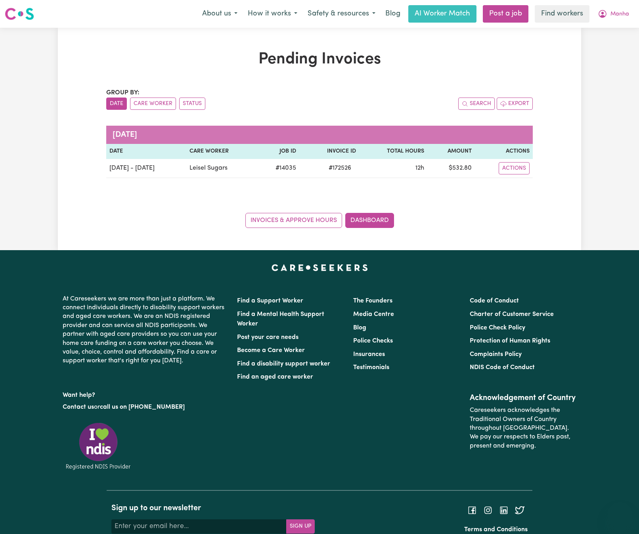 This screenshot has height=534, width=639. I want to click on a: Find workers, so click(562, 14).